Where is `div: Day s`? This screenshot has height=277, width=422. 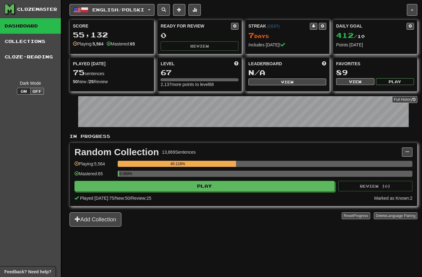 div: Day s is located at coordinates (287, 36).